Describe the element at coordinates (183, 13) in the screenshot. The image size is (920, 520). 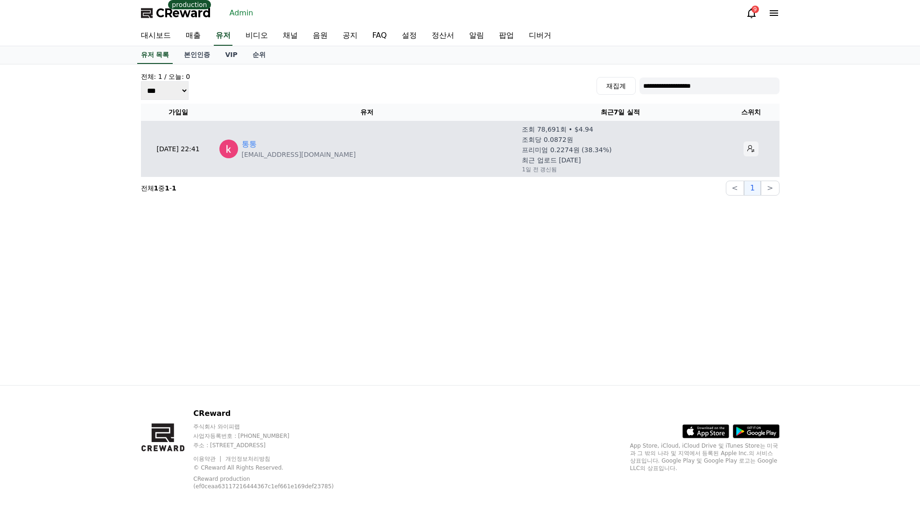
I see `span: CReward` at that location.